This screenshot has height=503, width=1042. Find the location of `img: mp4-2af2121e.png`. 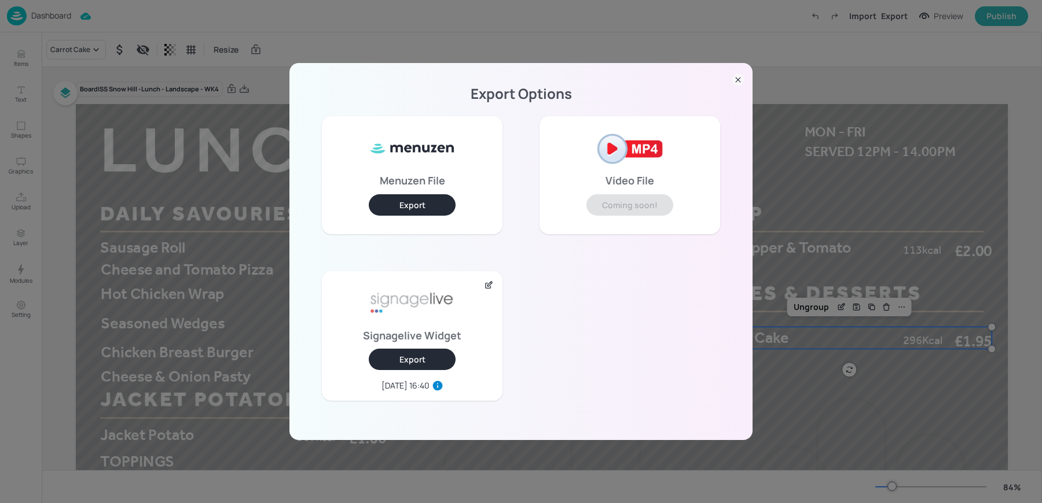

img: mp4-2af2121e.png is located at coordinates (630, 149).